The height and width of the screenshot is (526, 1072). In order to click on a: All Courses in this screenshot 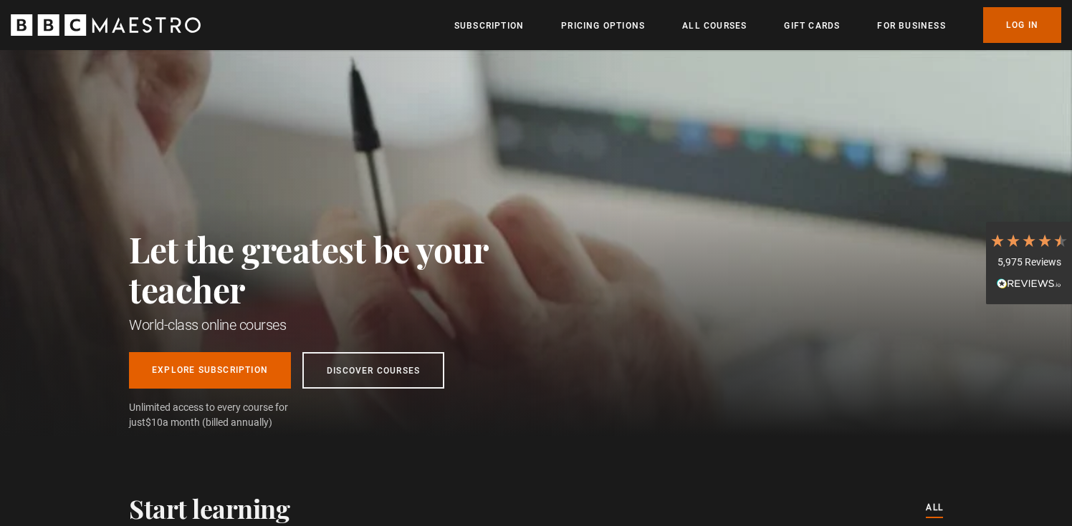, I will do `click(714, 26)`.